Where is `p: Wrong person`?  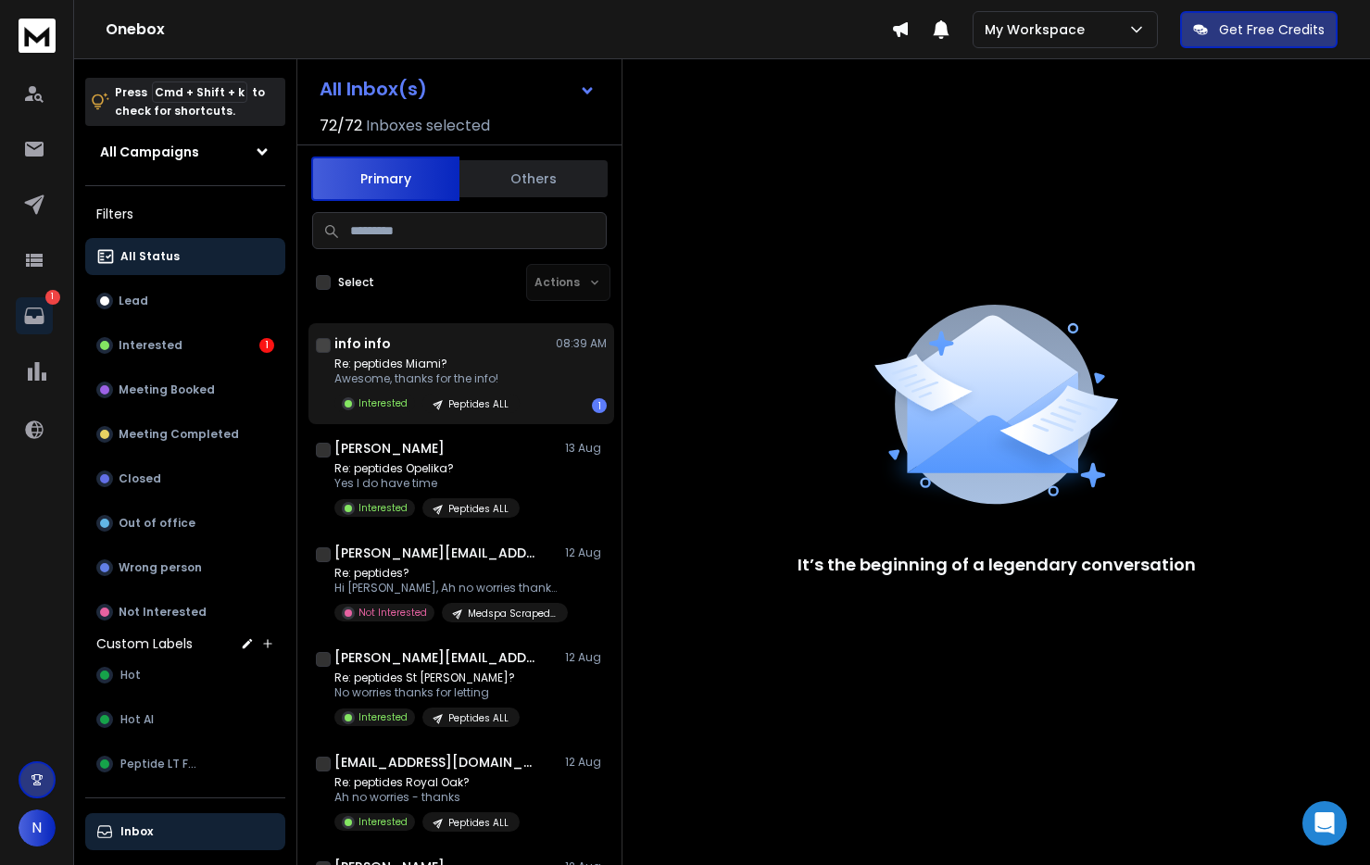 p: Wrong person is located at coordinates (160, 568).